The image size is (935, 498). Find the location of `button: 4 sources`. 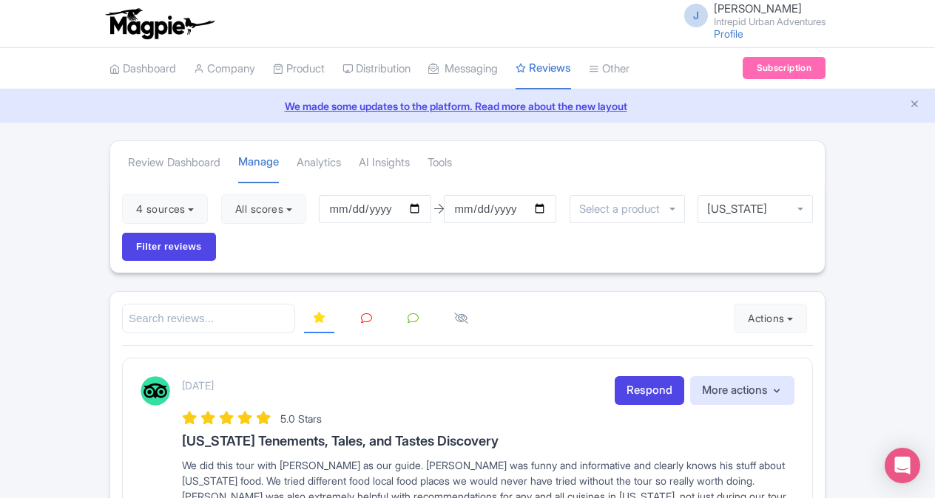

button: 4 sources is located at coordinates (165, 209).